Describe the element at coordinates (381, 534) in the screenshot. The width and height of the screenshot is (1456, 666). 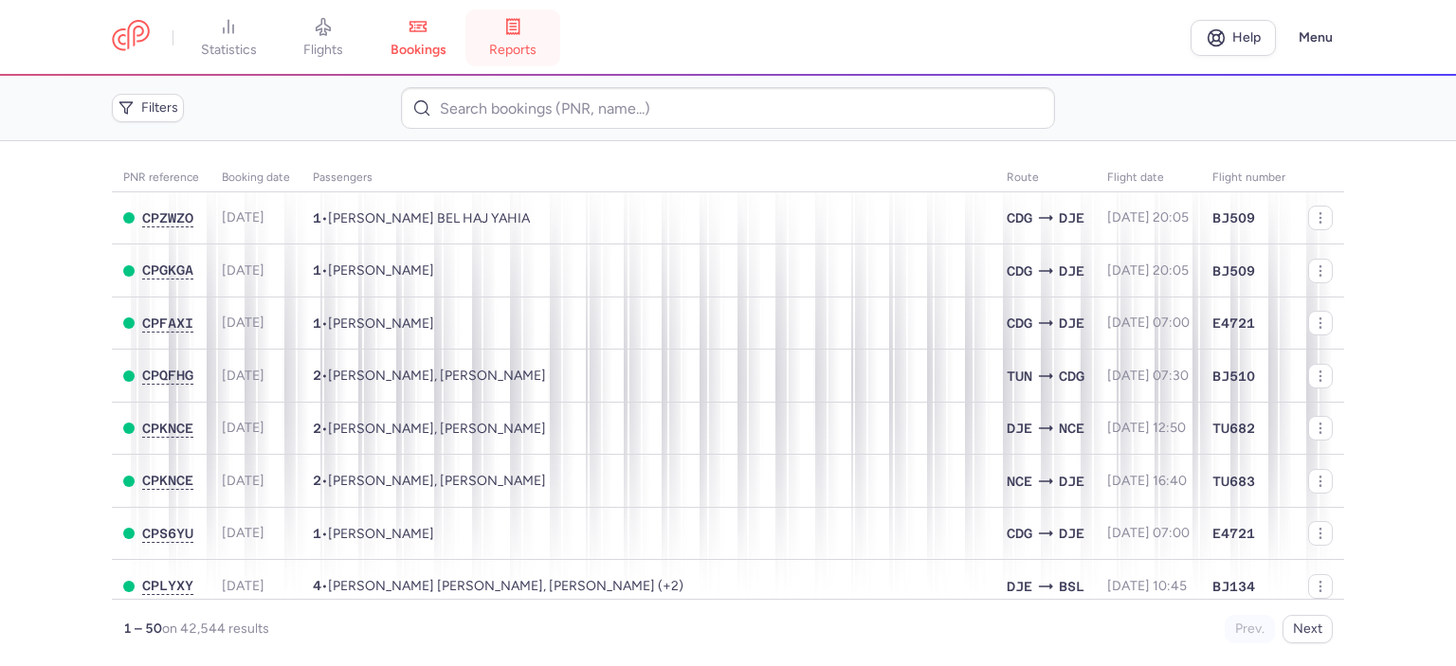
I see `span: Faouzi BEN OMRANE` at that location.